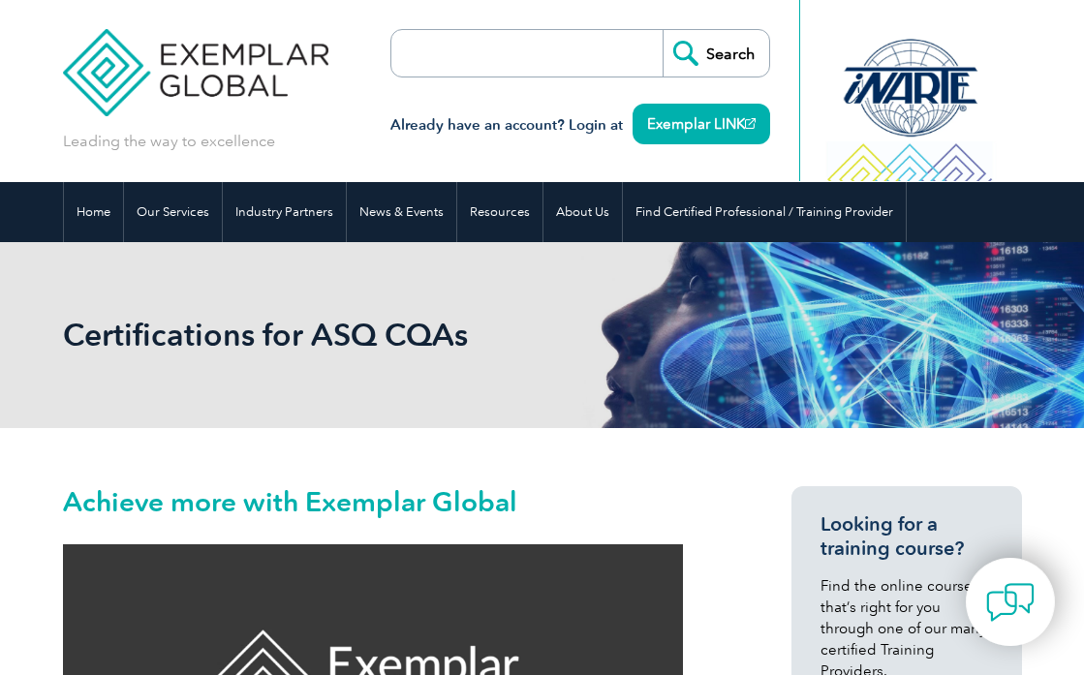  What do you see at coordinates (398, 502) in the screenshot?
I see `h2: Achieve more with Exemplar Global` at bounding box center [398, 502].